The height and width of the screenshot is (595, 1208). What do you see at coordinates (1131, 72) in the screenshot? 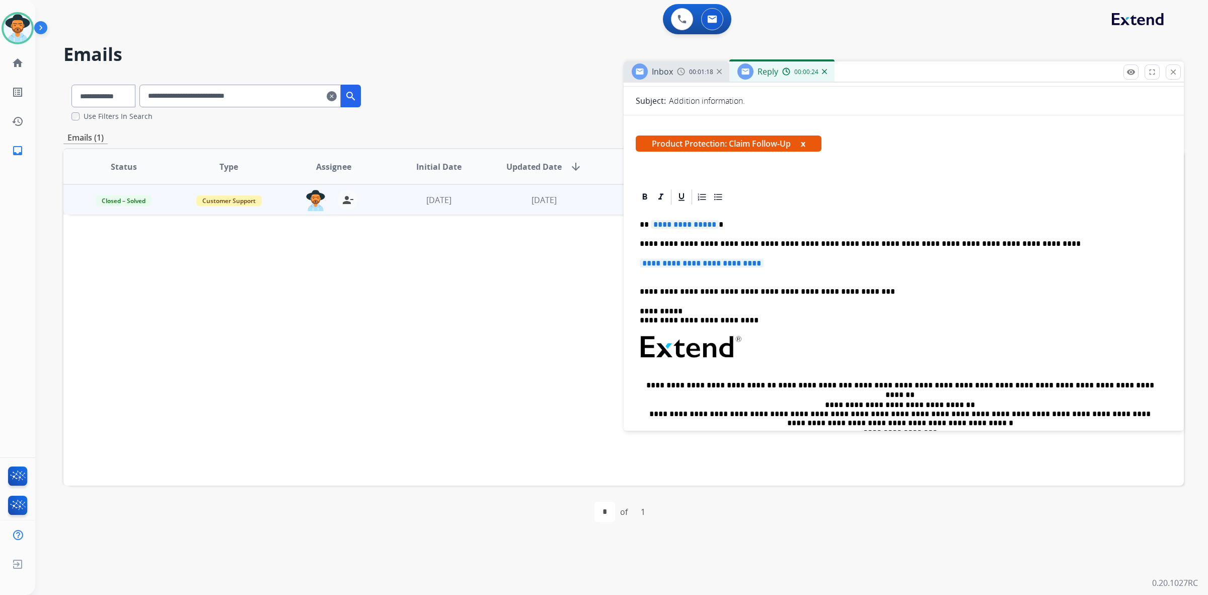
I see `mat-icon: remove_red_eye` at bounding box center [1131, 72].